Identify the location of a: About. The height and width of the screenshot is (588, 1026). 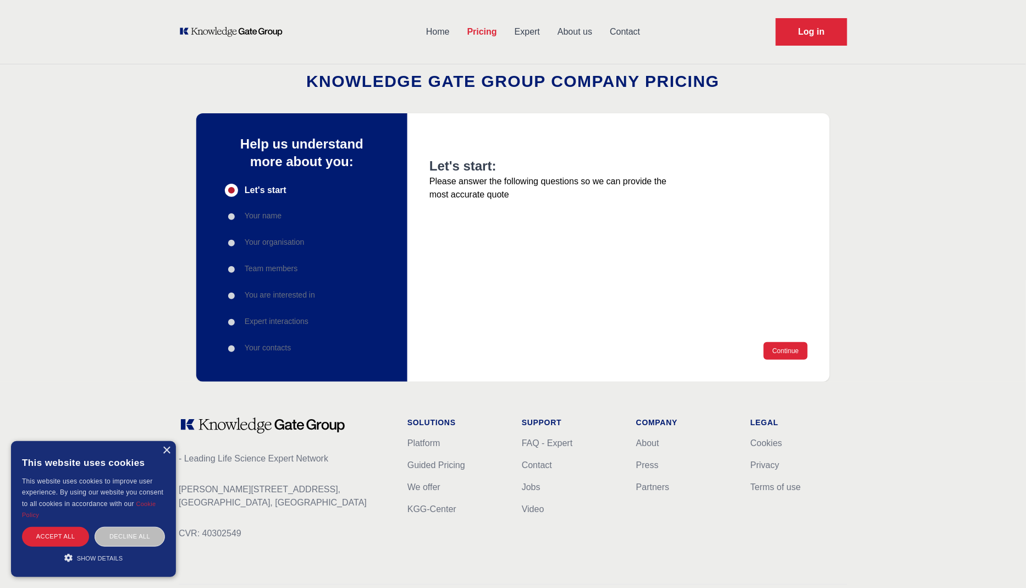
(648, 442).